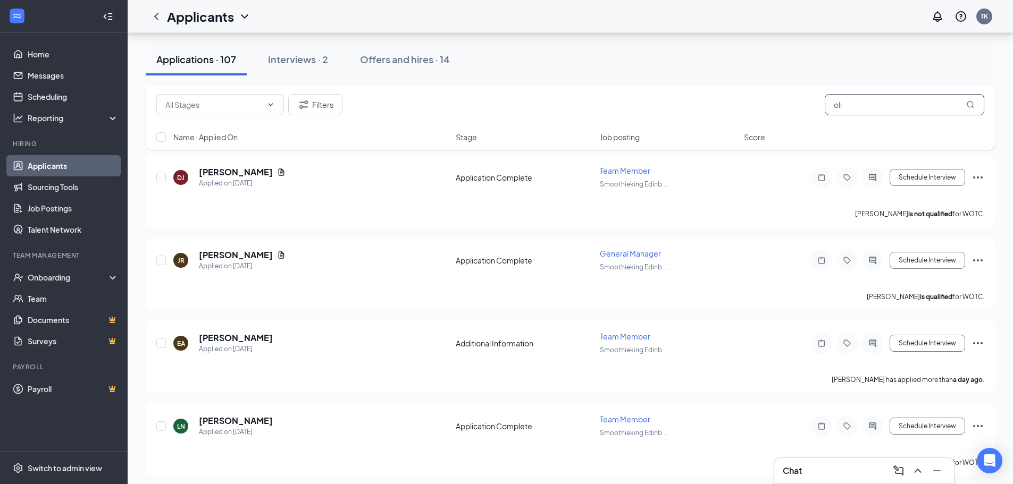  Describe the element at coordinates (18, 118) in the screenshot. I see `svg: Analysis` at that location.